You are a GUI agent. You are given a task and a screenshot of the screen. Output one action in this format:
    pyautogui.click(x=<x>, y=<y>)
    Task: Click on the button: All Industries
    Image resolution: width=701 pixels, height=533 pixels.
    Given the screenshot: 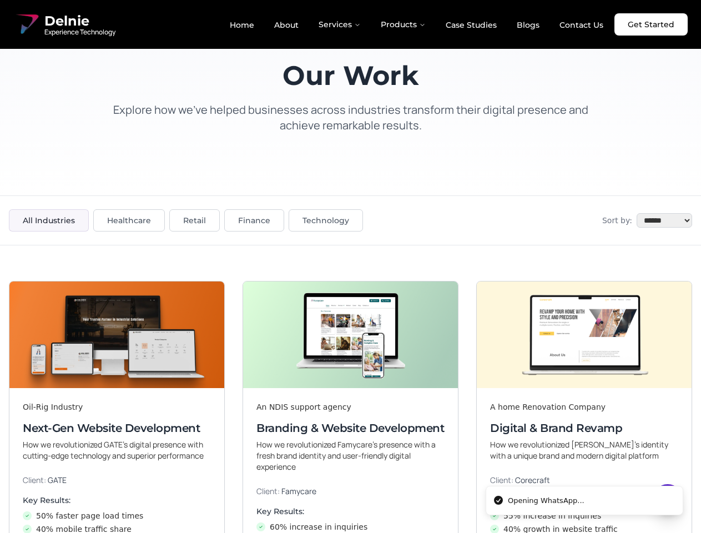 What is the action you would take?
    pyautogui.click(x=49, y=220)
    